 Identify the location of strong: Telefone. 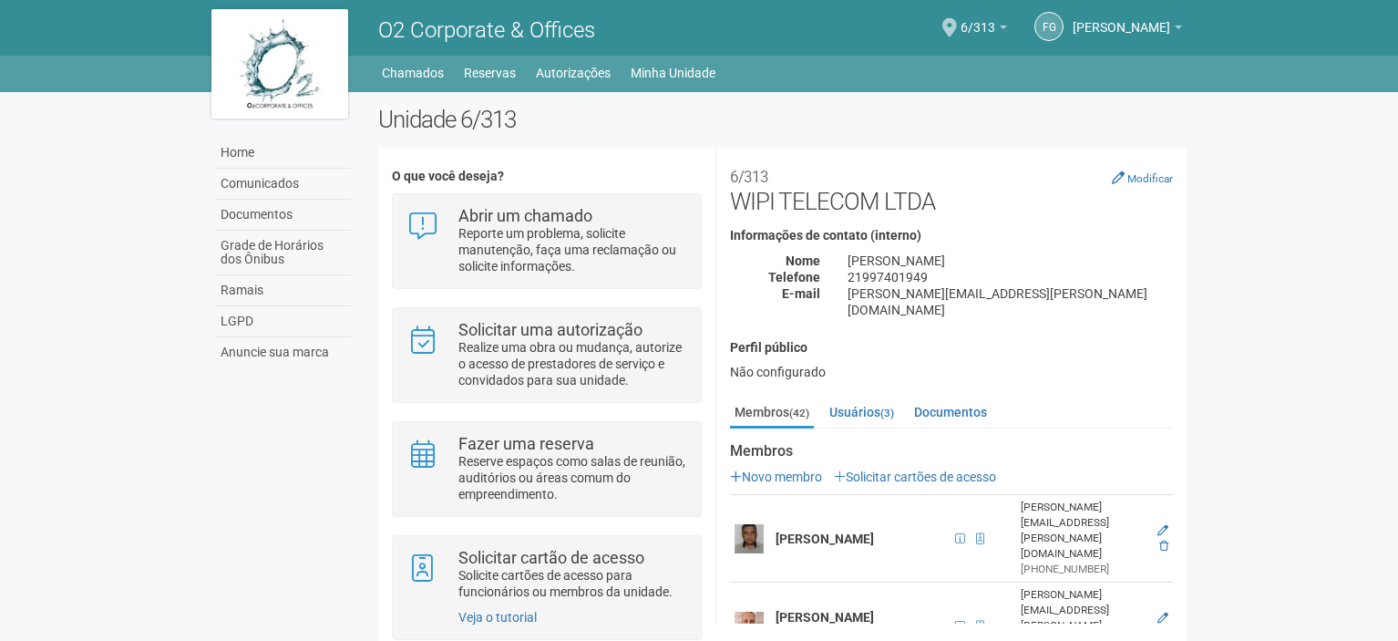
(794, 277).